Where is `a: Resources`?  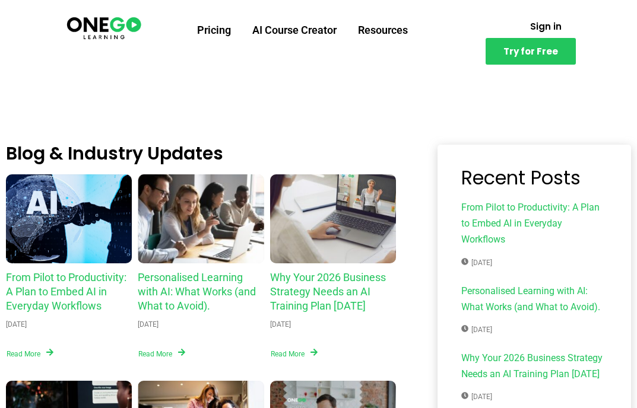
a: Resources is located at coordinates (383, 30).